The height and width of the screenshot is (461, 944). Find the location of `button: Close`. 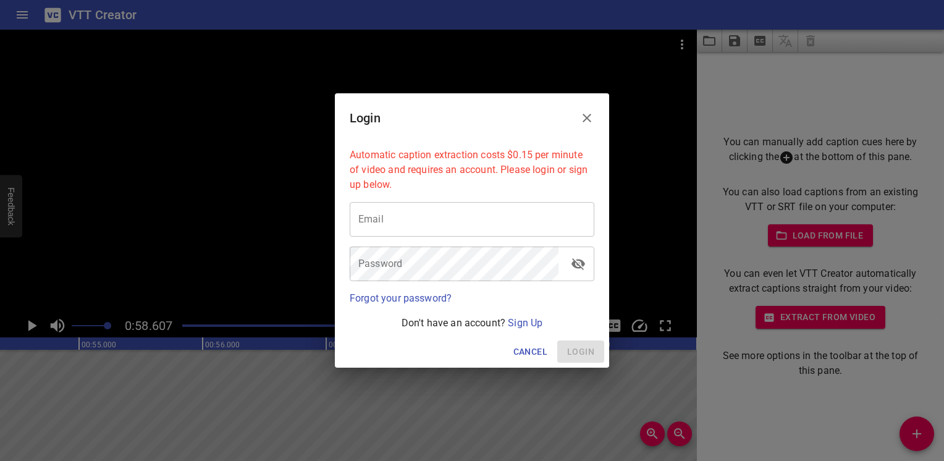

button: Close is located at coordinates (587, 118).